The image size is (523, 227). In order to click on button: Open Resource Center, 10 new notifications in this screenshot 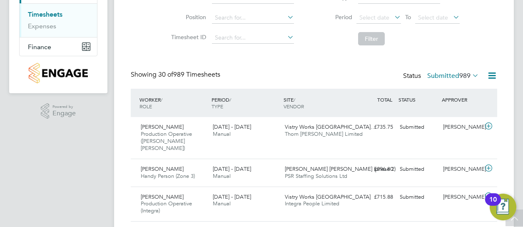, I will do `click(503, 207)`.